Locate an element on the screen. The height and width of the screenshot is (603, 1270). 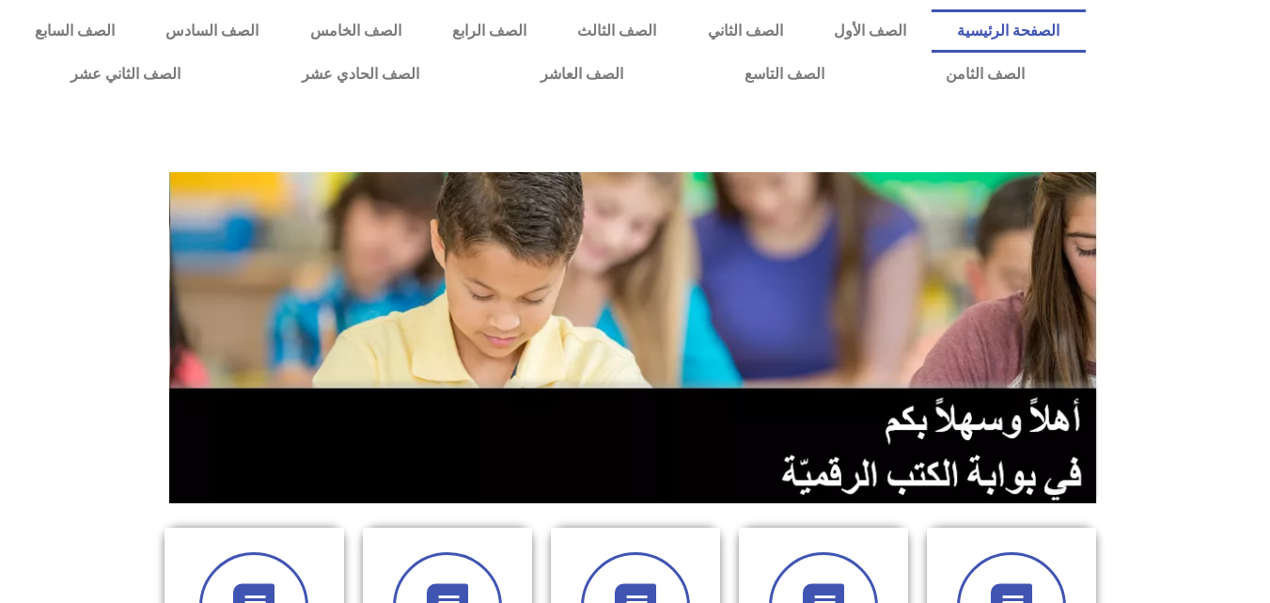
a: الصف السابع is located at coordinates (74, 31).